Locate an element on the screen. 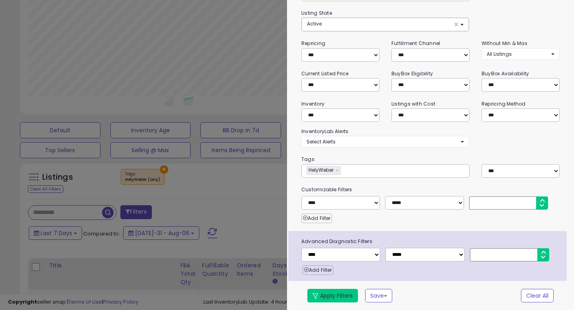  span: Advanced Diagnostic Filters is located at coordinates (431, 241).